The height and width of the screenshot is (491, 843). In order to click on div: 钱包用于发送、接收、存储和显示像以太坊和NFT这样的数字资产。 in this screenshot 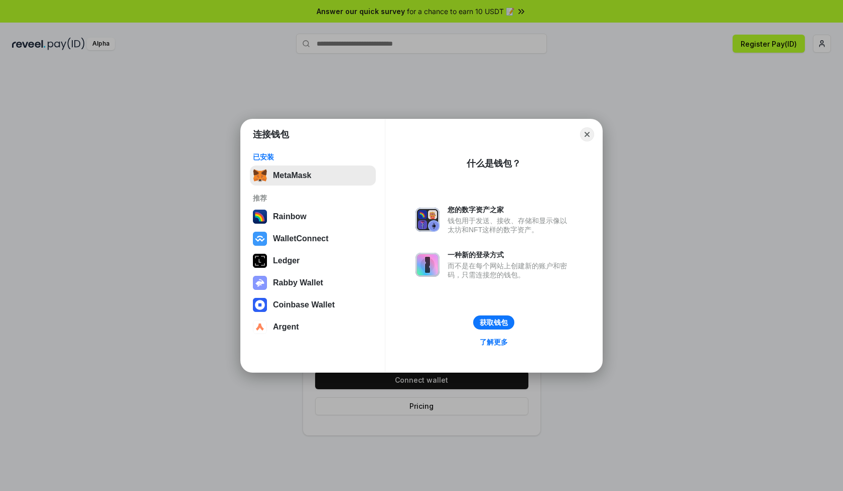, I will do `click(510, 225)`.